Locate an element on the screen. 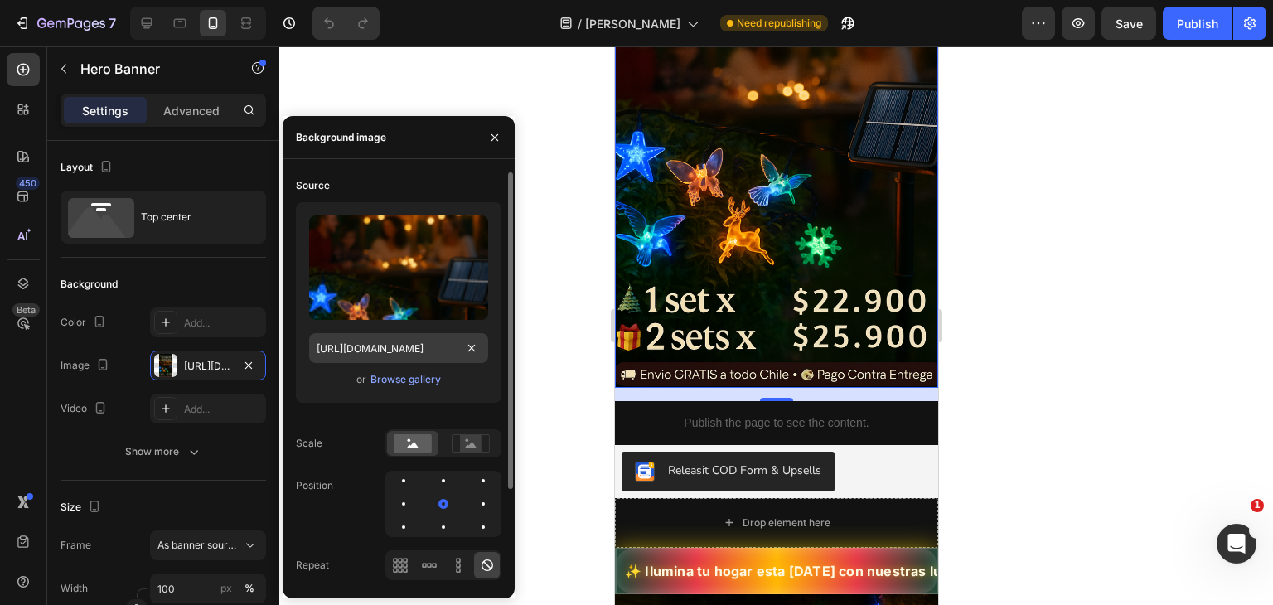 The height and width of the screenshot is (605, 1273). p: Advanced is located at coordinates (191, 110).